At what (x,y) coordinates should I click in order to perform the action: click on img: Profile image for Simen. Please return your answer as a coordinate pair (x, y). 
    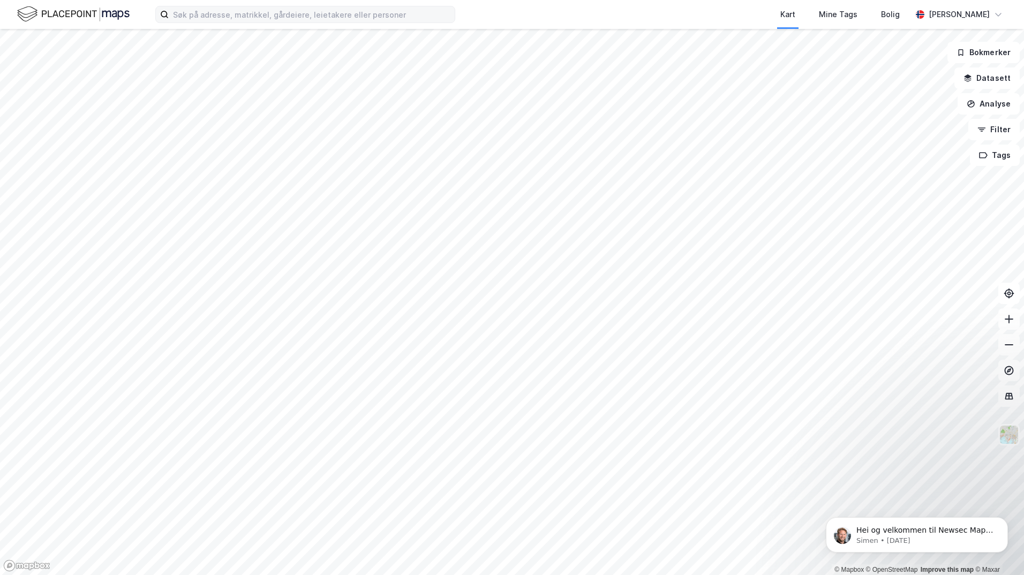
    Looking at the image, I should click on (33, 41).